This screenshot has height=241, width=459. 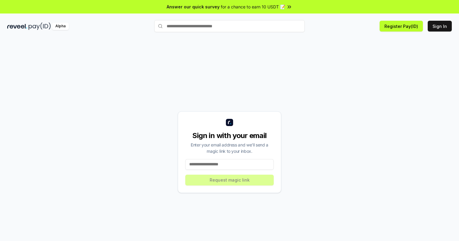 What do you see at coordinates (253, 7) in the screenshot?
I see `span: for a chance to earn 10 USDT 📝` at bounding box center [253, 7].